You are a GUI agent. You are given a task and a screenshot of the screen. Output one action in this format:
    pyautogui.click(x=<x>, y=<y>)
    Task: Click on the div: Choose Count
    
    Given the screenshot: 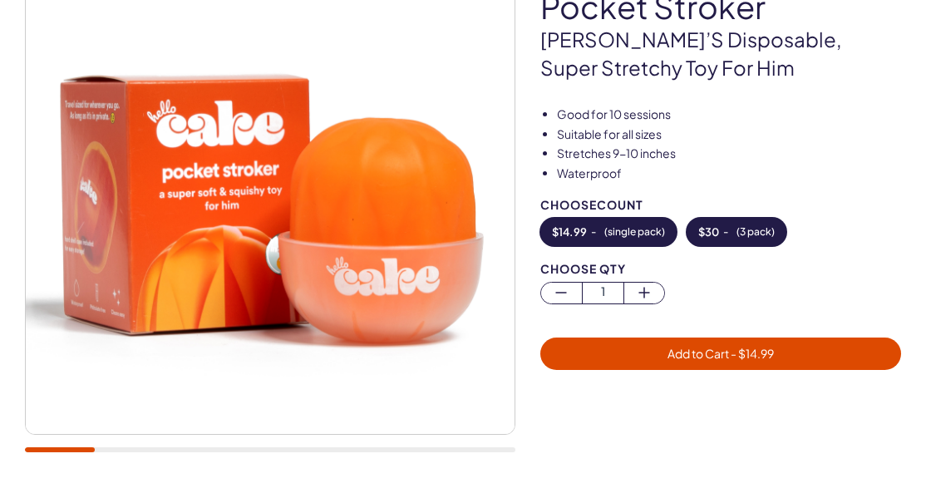 What is the action you would take?
    pyautogui.click(x=721, y=205)
    